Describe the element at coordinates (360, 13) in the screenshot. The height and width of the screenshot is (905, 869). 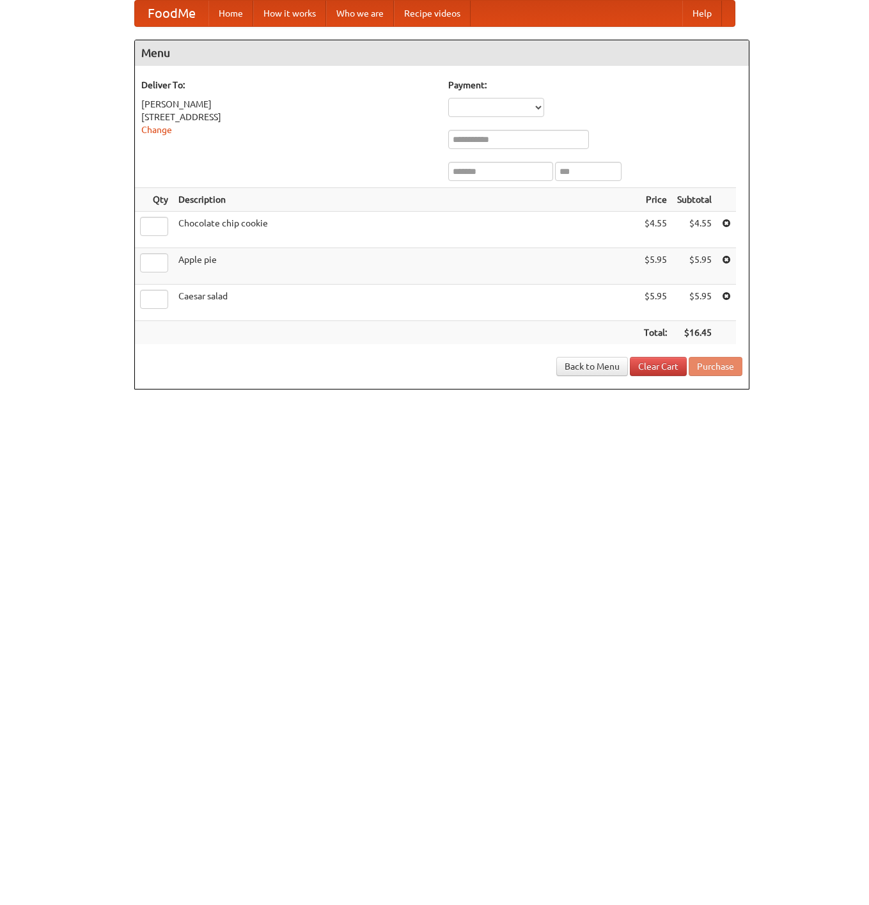
I see `a: Who we are` at that location.